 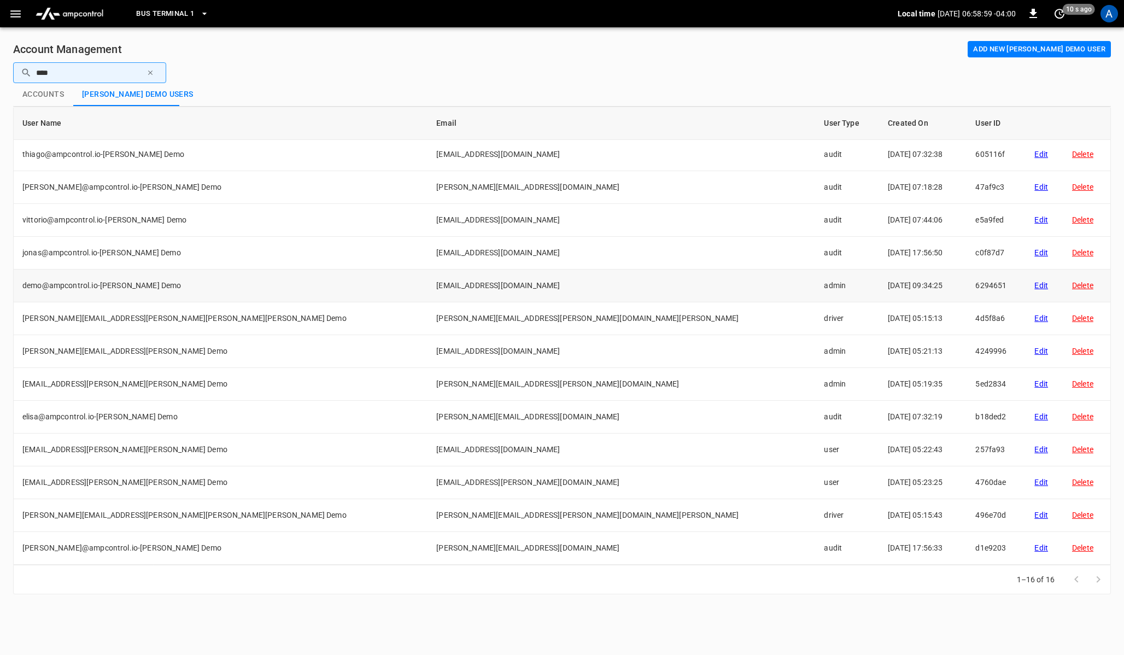 I want to click on div: profile-icon, so click(x=1109, y=14).